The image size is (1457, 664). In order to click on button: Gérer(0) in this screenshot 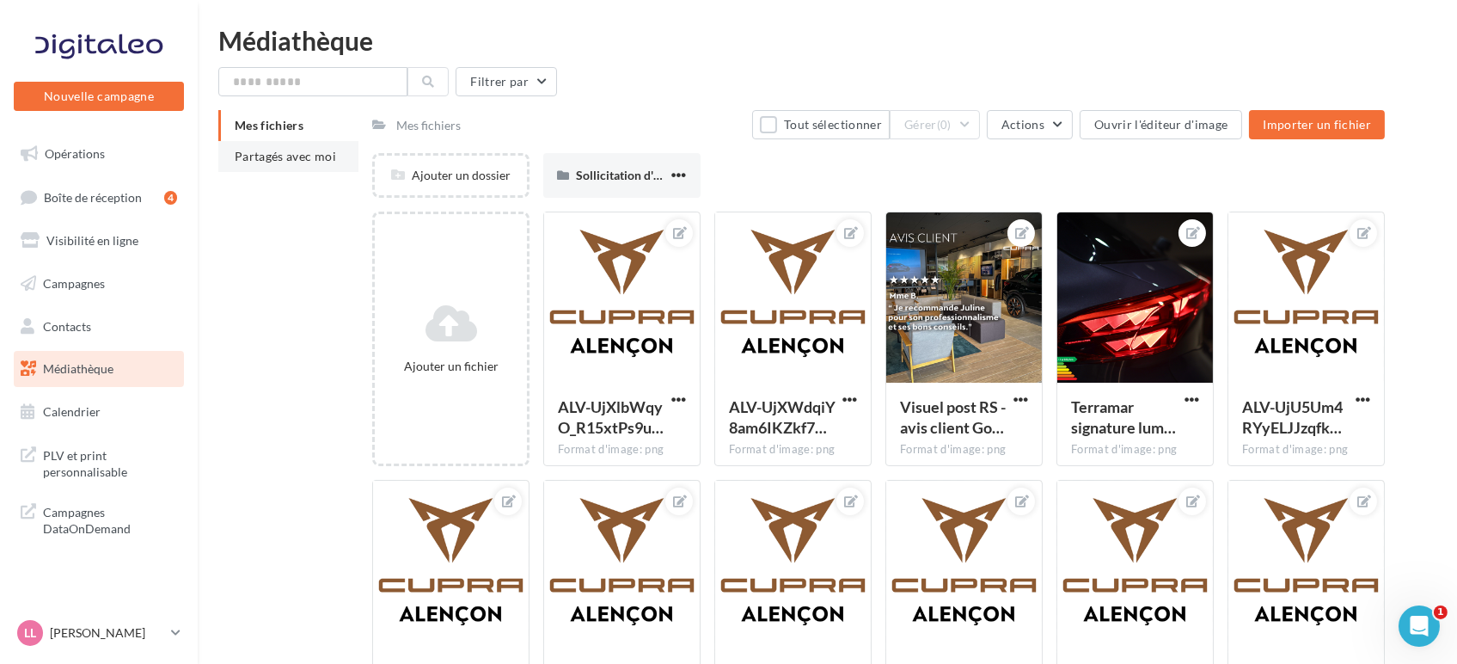, I will do `click(935, 125)`.